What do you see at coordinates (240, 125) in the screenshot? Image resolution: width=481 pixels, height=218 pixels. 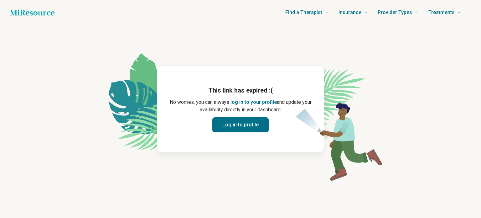 I see `button: Log in to profile` at bounding box center [240, 125].